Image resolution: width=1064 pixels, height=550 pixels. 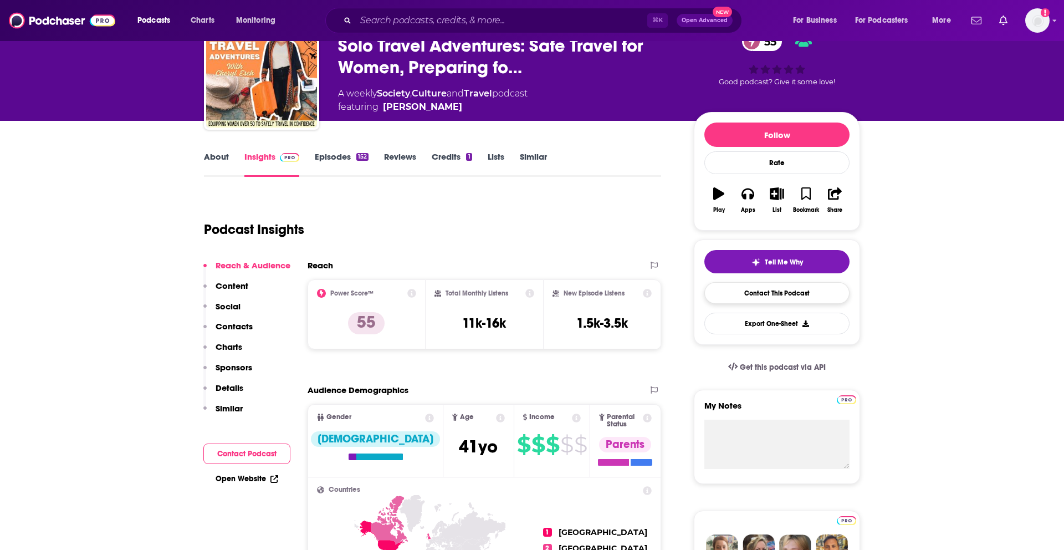 What do you see at coordinates (768, 41) in the screenshot?
I see `span: 55` at bounding box center [768, 41].